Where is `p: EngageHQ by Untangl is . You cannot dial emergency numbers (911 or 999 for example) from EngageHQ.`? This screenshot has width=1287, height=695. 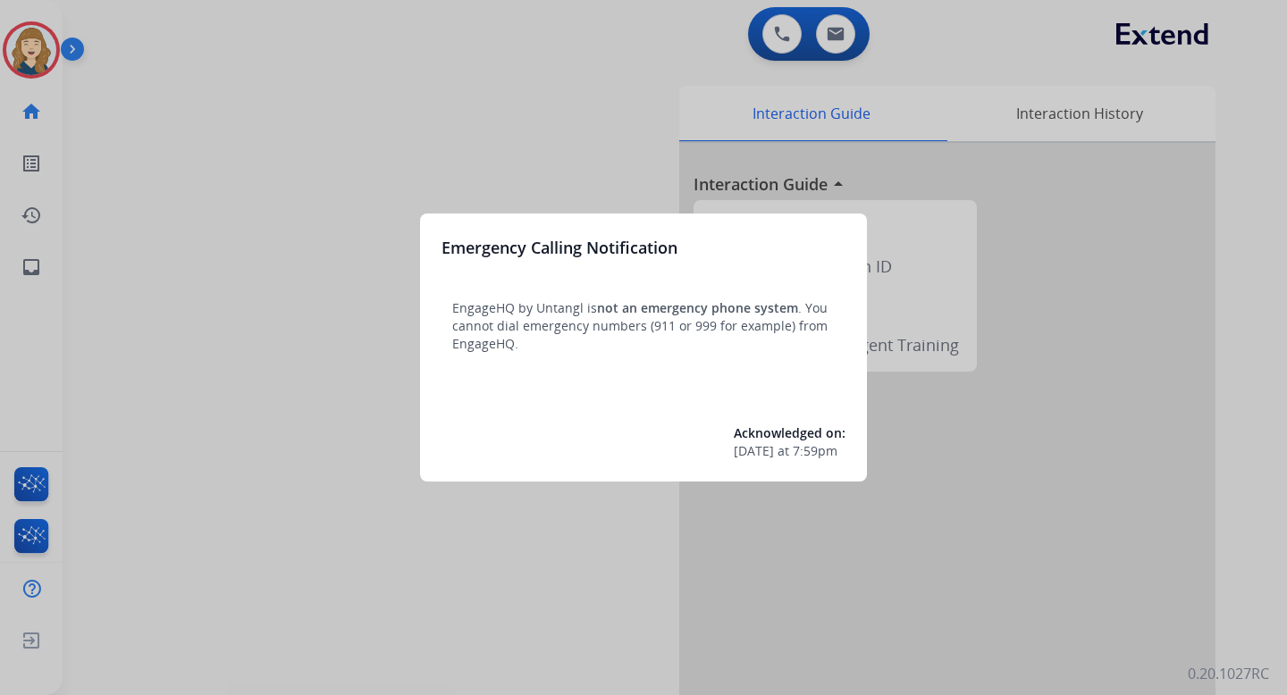
p: EngageHQ by Untangl is . You cannot dial emergency numbers (911 or 999 for example) from EngageHQ. is located at coordinates (643, 326).